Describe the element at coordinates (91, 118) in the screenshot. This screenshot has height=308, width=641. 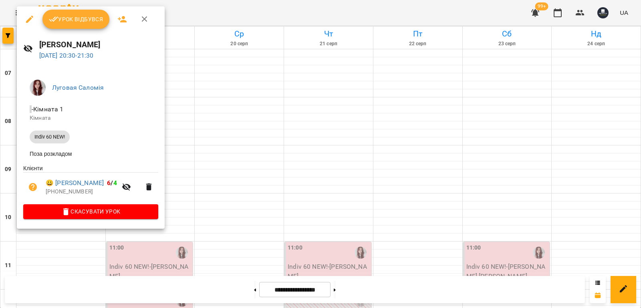
I see `p: Кімната` at that location.